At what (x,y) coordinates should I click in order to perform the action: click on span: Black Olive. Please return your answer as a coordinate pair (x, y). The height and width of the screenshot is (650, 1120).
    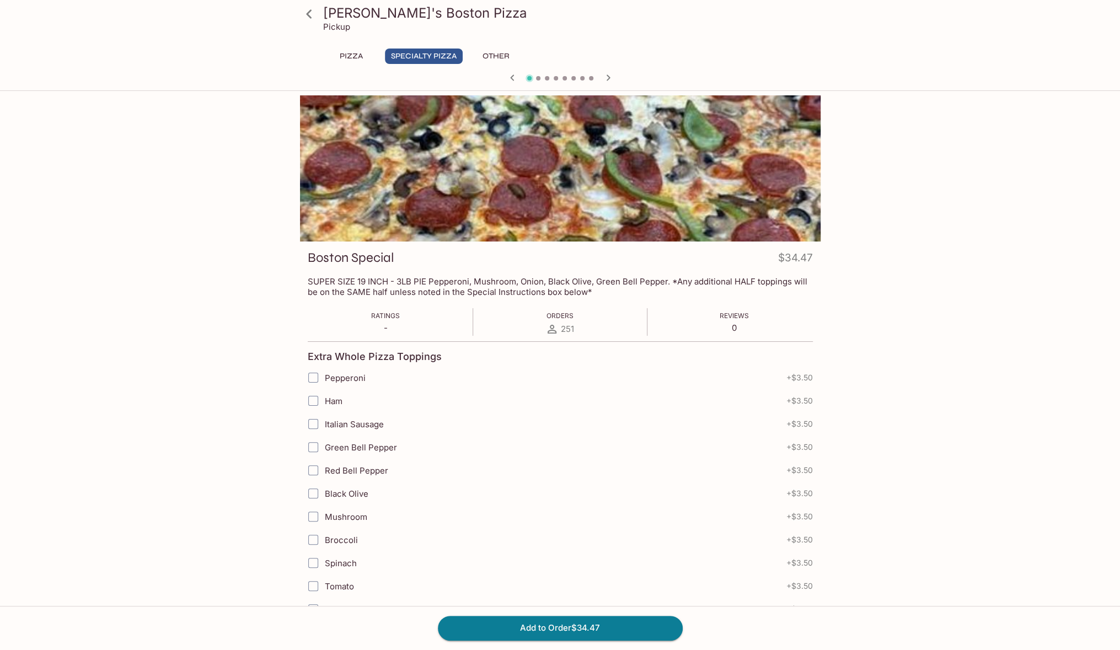
    Looking at the image, I should click on (346, 494).